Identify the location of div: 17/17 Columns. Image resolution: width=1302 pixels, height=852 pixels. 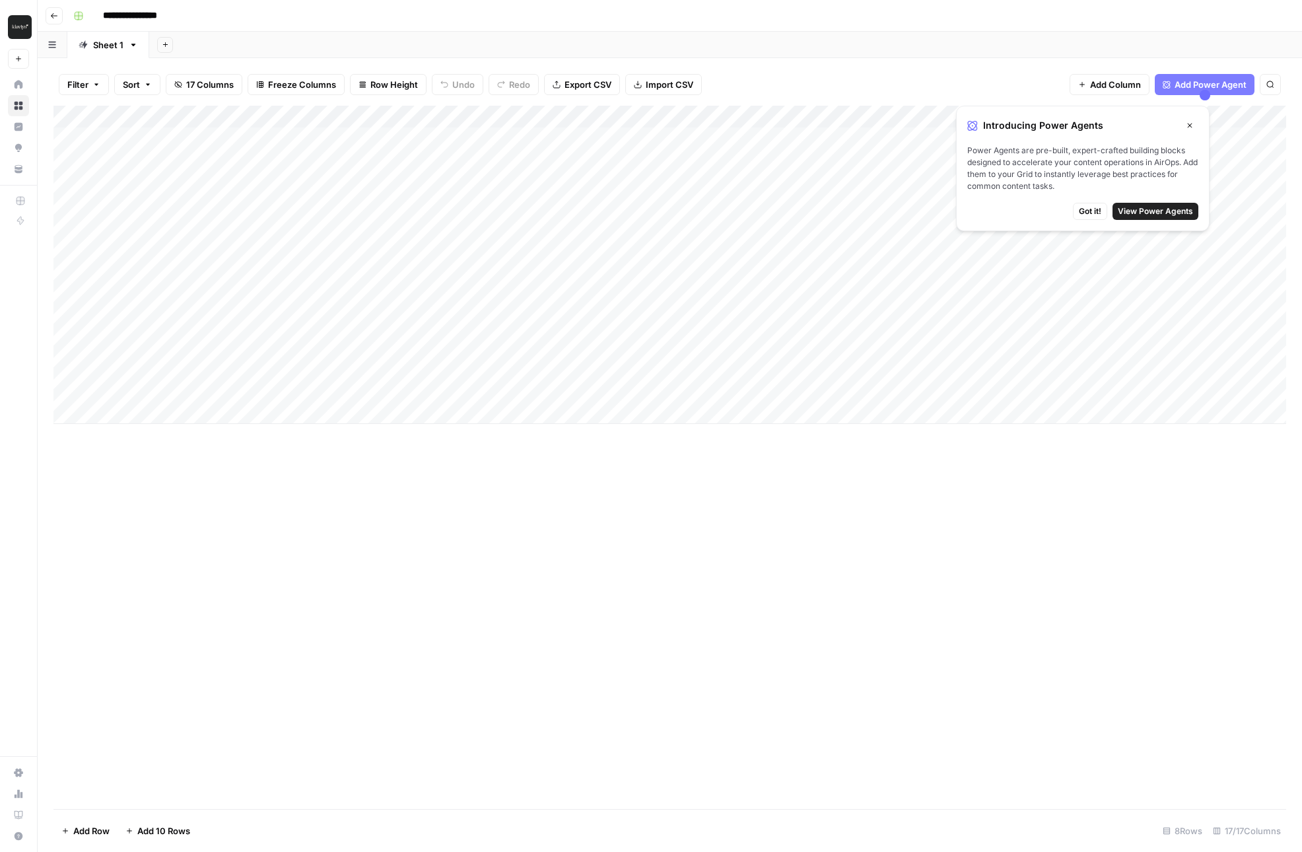
(1247, 831).